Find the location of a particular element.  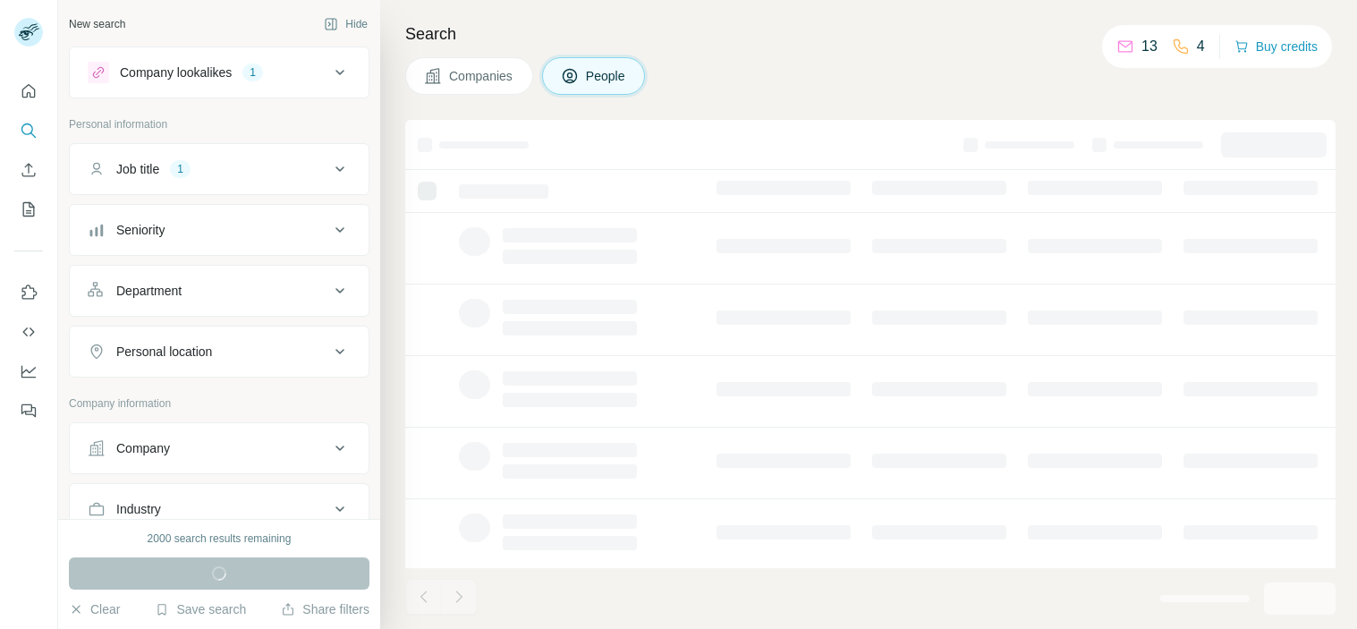

button: Department is located at coordinates (219, 291).